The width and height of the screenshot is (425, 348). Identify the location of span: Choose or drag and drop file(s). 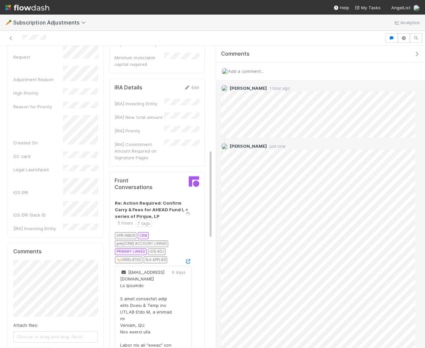
(56, 337).